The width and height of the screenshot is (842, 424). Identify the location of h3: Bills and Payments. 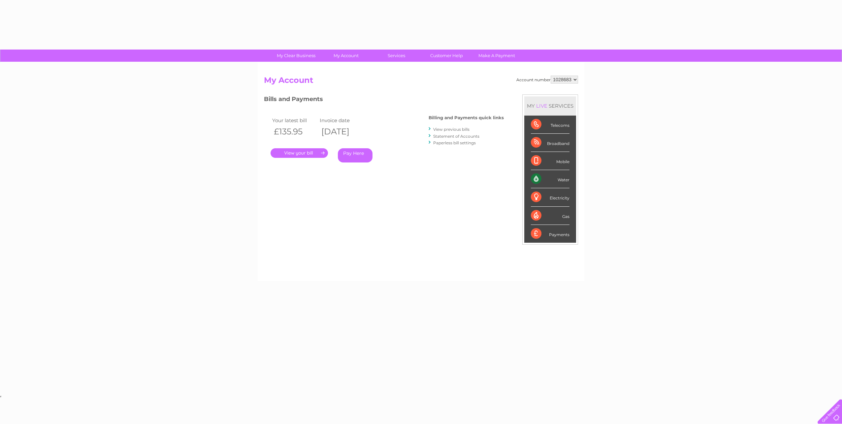
(384, 100).